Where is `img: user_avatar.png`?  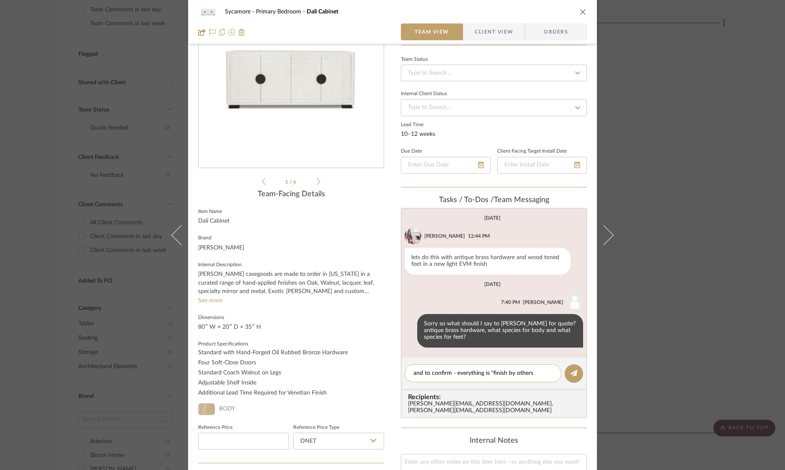 img: user_avatar.png is located at coordinates (575, 302).